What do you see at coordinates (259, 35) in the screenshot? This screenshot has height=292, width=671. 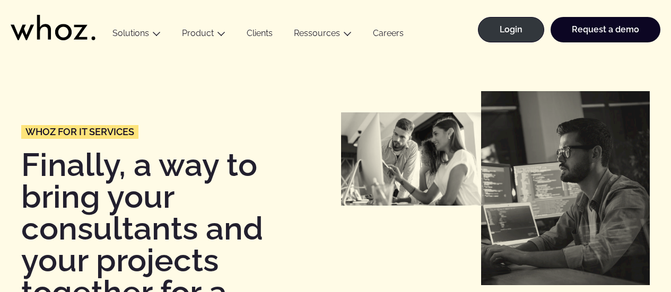 I see `a: Clients` at bounding box center [259, 35].